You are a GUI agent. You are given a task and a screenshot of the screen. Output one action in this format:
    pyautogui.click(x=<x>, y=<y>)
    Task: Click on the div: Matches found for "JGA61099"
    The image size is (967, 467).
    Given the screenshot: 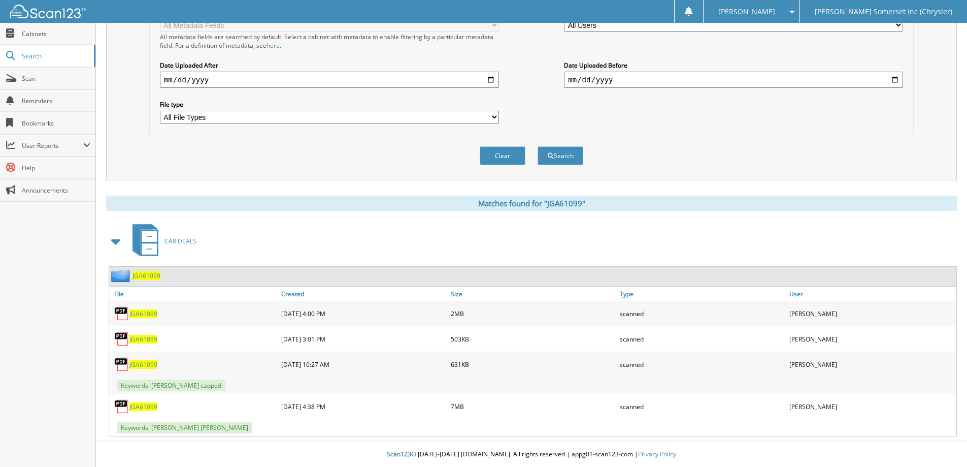 What is the action you would take?
    pyautogui.click(x=532, y=203)
    